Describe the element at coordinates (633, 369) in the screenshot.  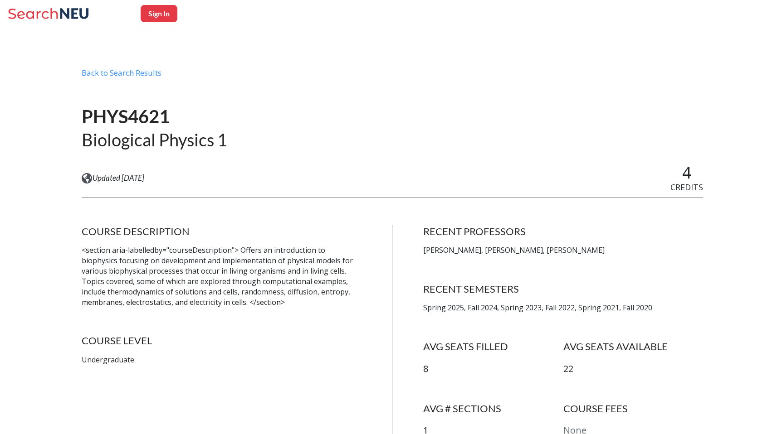
I see `p: 22` at that location.